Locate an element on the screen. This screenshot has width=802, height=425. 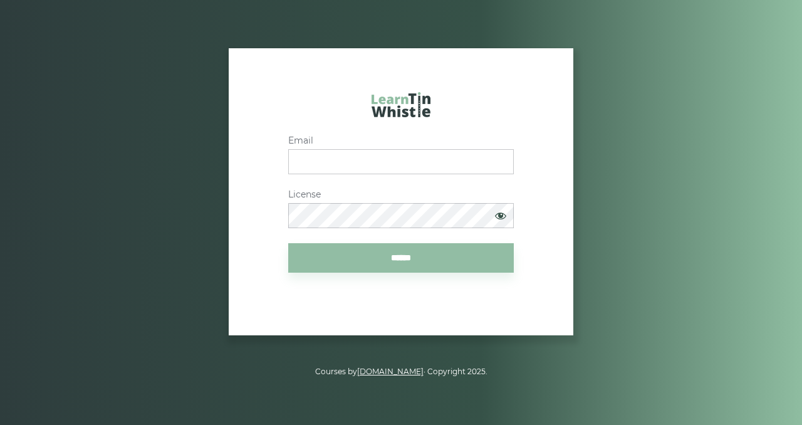
p: Courses by · Copyright 2025. is located at coordinates (401, 372).